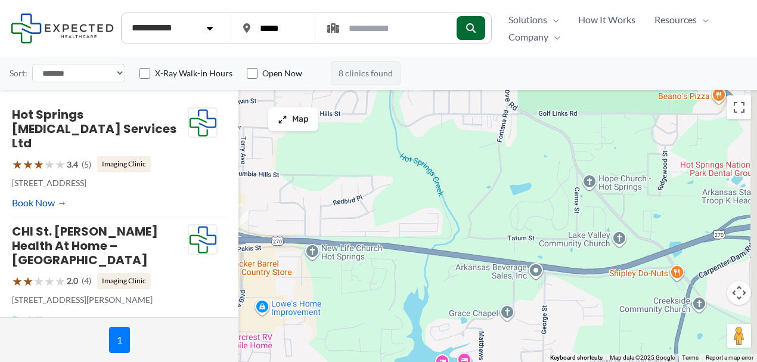  What do you see at coordinates (86, 281) in the screenshot?
I see `span: (4)` at bounding box center [86, 281].